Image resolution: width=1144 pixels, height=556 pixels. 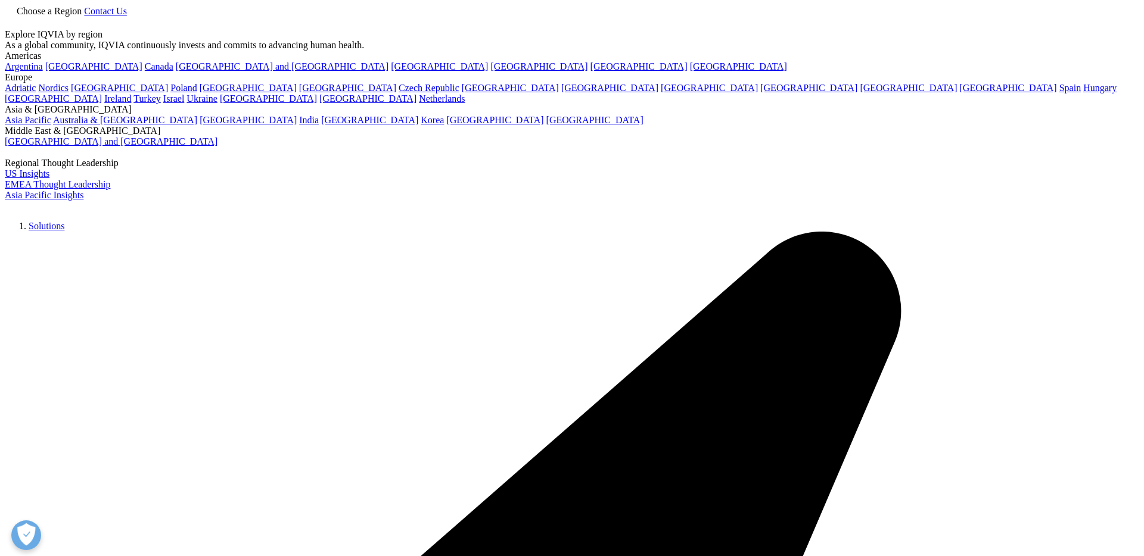 I want to click on a: Argentina, so click(x=24, y=66).